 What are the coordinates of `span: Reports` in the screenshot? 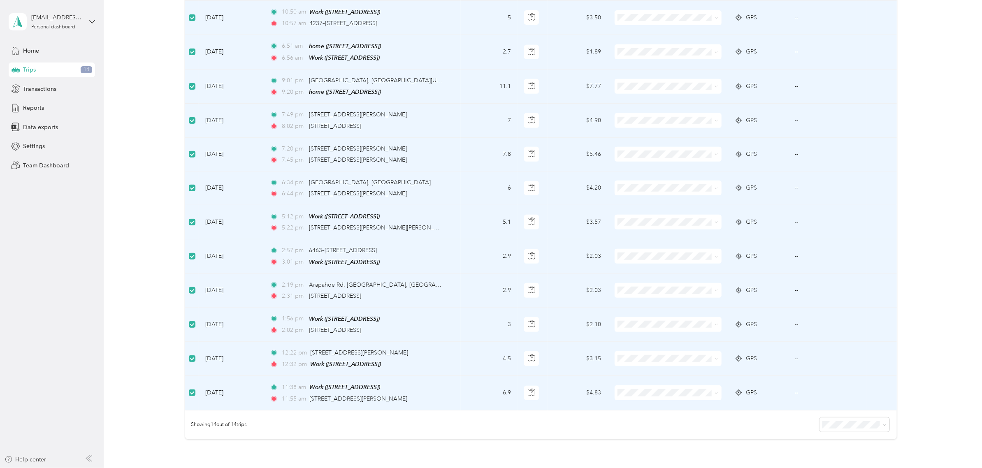 It's located at (33, 108).